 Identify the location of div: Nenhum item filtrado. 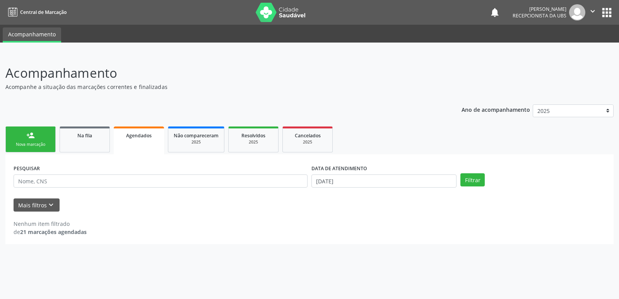
(50, 223).